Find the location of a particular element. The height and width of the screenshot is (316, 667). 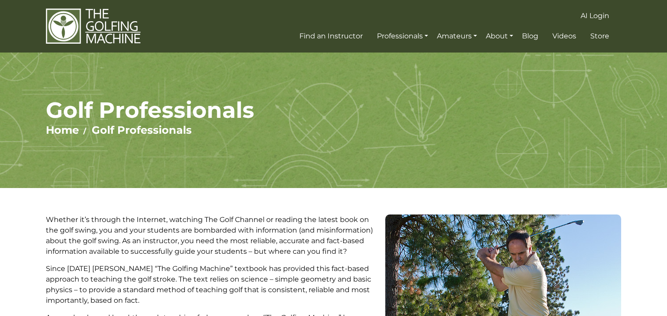

span: Find an Instructor is located at coordinates (331, 36).